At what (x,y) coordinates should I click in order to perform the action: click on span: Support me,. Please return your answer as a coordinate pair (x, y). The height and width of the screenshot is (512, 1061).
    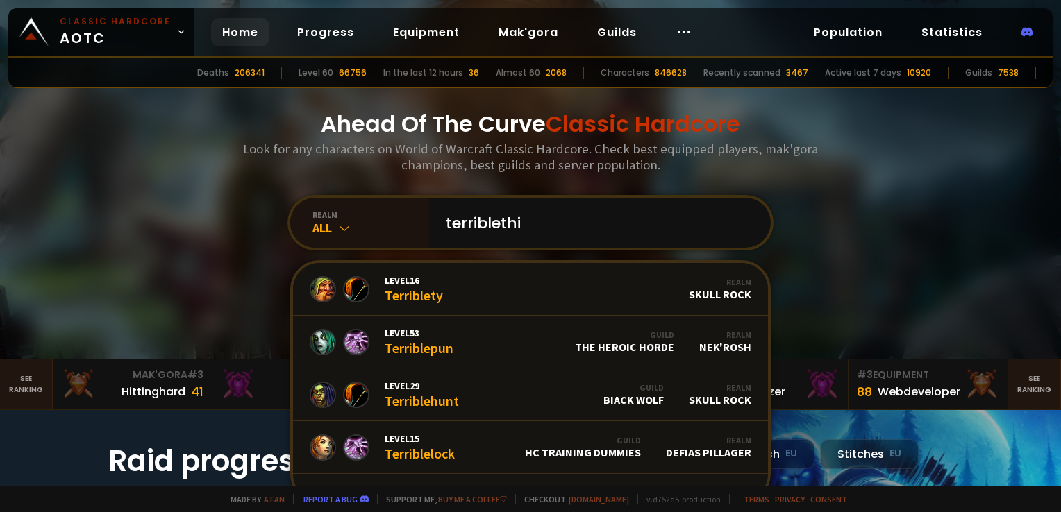
    Looking at the image, I should click on (441, 499).